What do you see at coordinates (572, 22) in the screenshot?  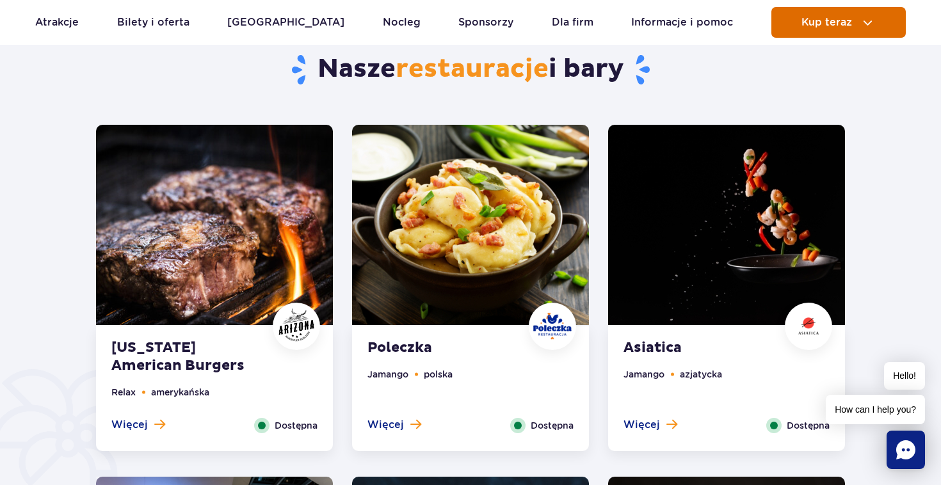 I see `a: Dla firm` at bounding box center [572, 22].